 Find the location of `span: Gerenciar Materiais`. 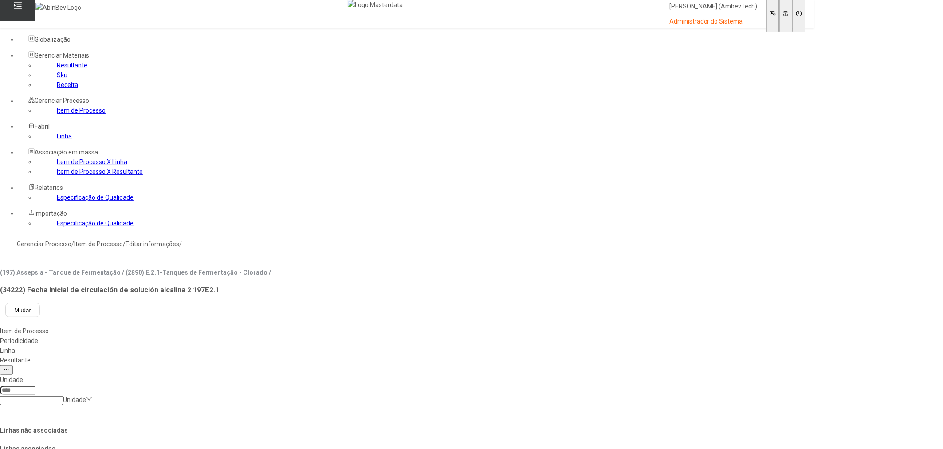

span: Gerenciar Materiais is located at coordinates (62, 55).